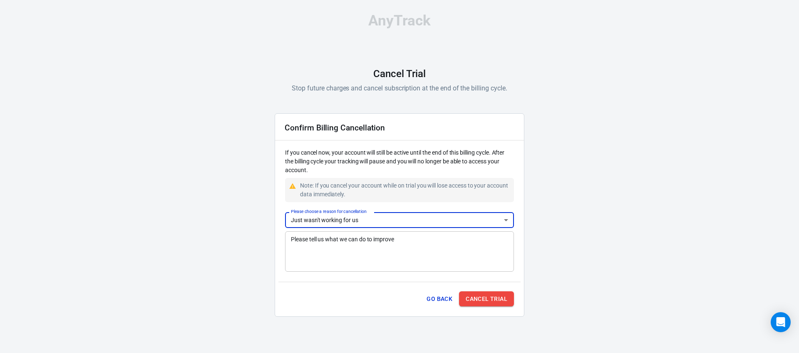 The image size is (799, 353). What do you see at coordinates (399, 74) in the screenshot?
I see `h1: Cancel Trial` at bounding box center [399, 74].